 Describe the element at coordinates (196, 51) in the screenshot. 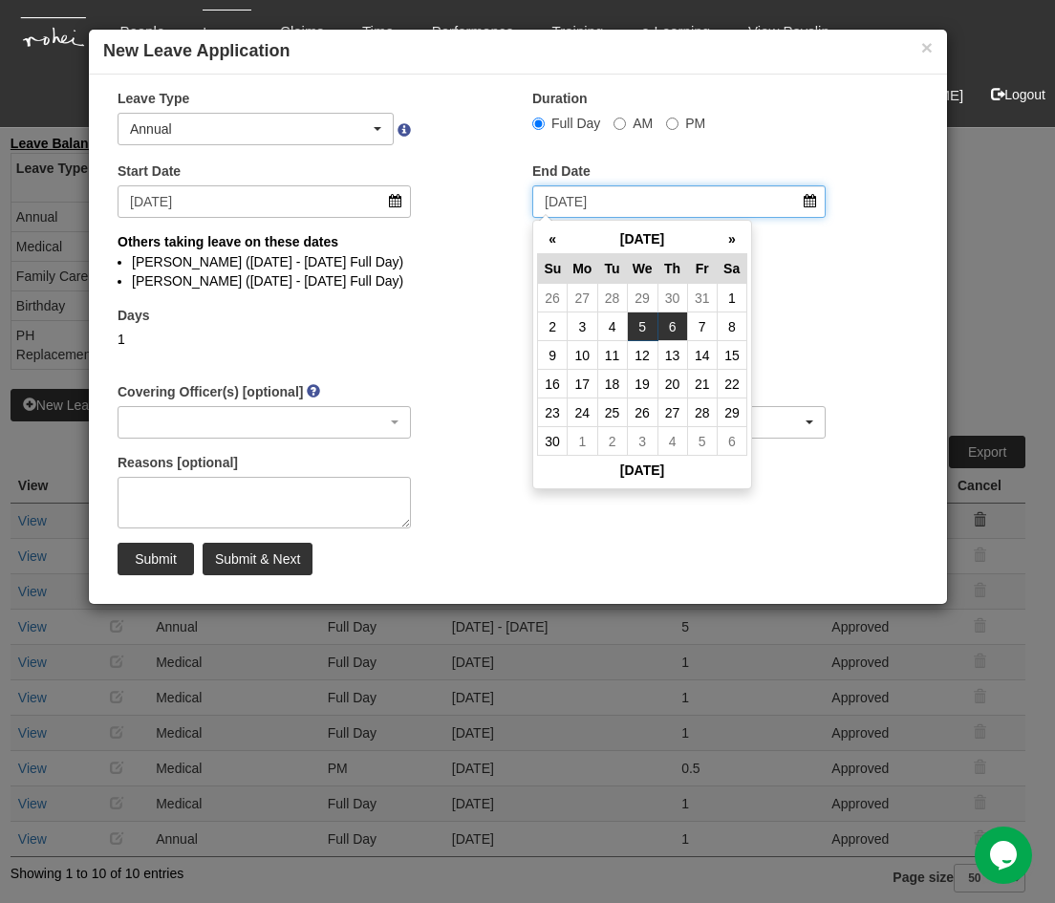

I see `b: New Leave Application` at that location.